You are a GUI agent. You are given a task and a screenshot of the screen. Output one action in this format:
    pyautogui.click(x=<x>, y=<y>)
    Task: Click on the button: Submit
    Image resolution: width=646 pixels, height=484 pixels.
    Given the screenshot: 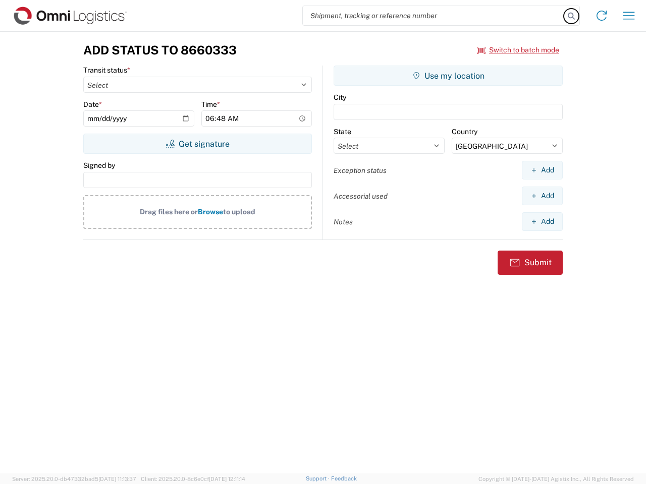 What is the action you would take?
    pyautogui.click(x=530, y=263)
    